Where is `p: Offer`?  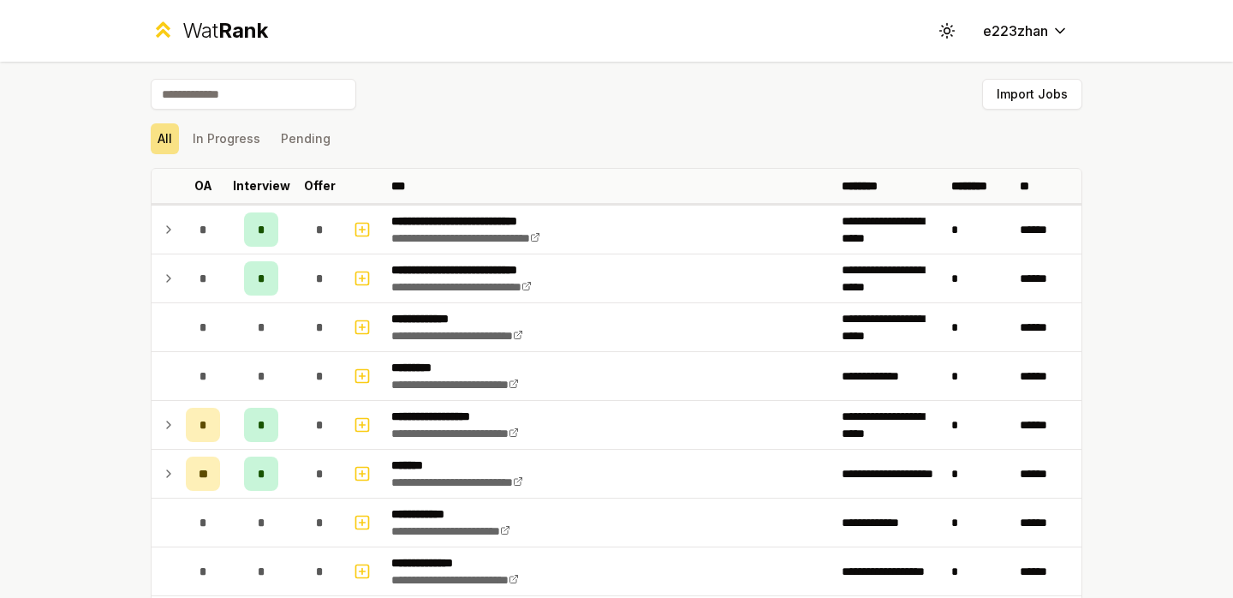 p: Offer is located at coordinates (319, 186).